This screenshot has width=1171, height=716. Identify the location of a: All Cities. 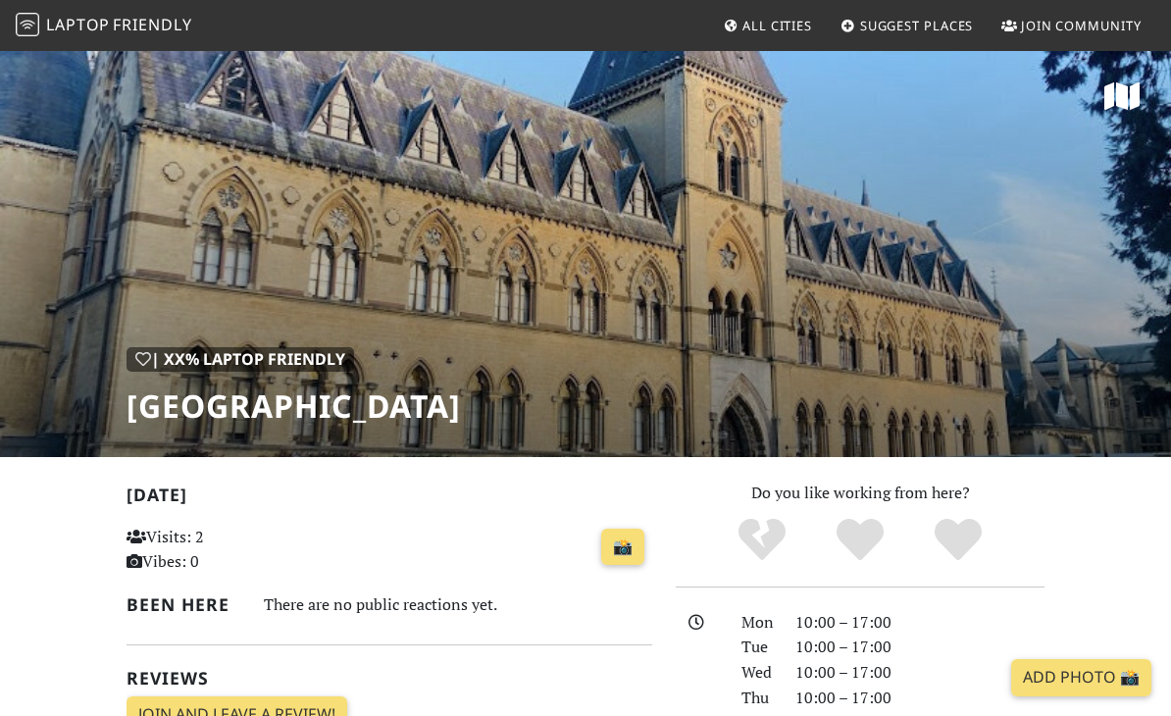
(767, 25).